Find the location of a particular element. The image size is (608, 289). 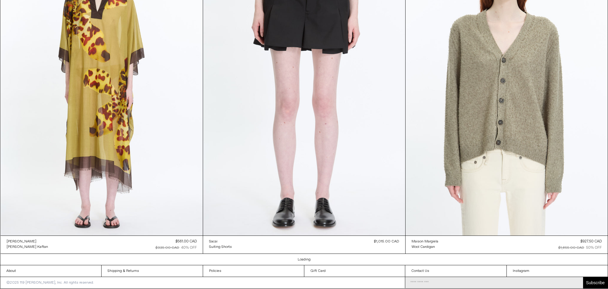

div: Wool Cardigan is located at coordinates (423, 247).